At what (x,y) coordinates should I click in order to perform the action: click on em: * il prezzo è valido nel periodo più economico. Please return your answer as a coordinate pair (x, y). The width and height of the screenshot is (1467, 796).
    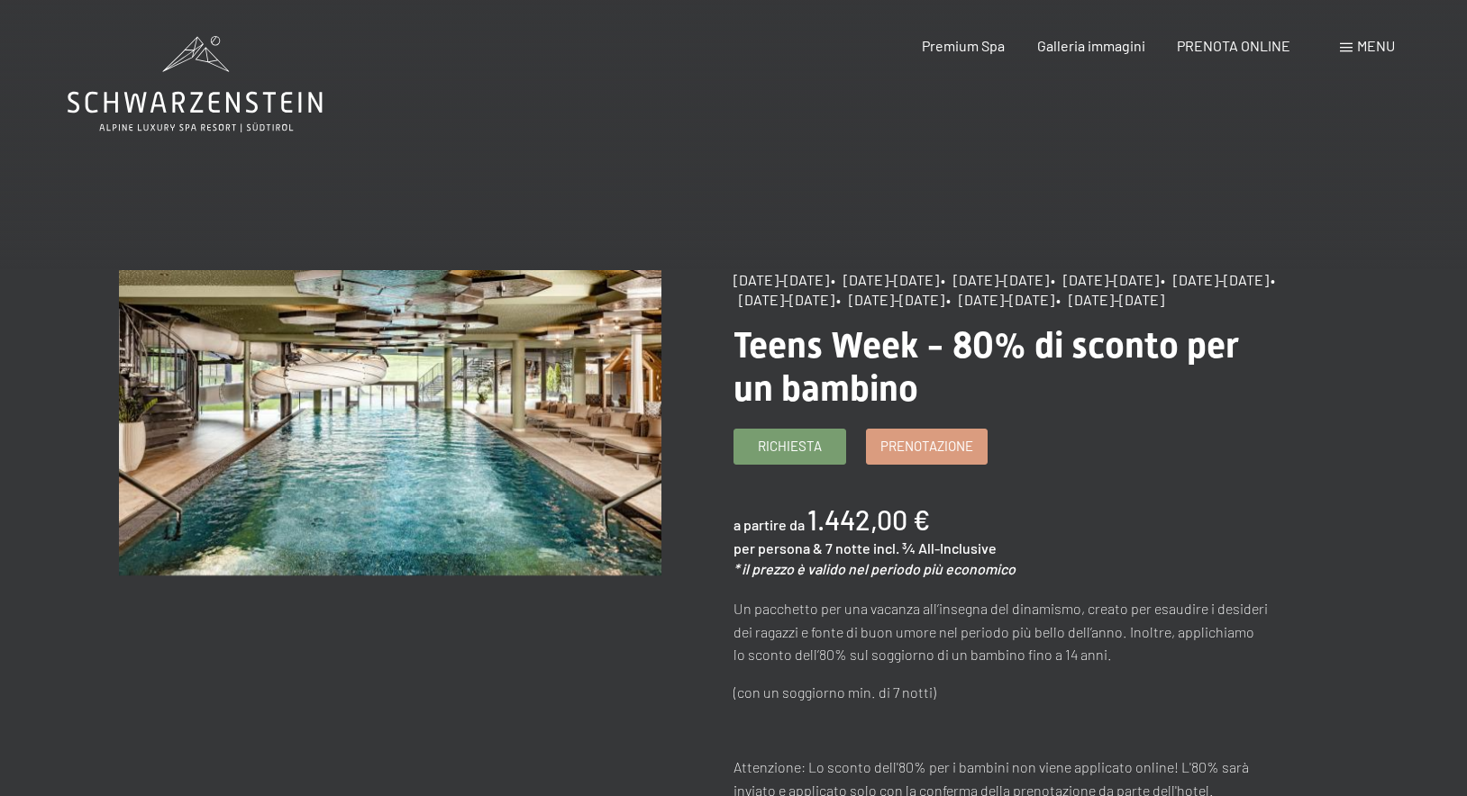
    Looking at the image, I should click on (874, 569).